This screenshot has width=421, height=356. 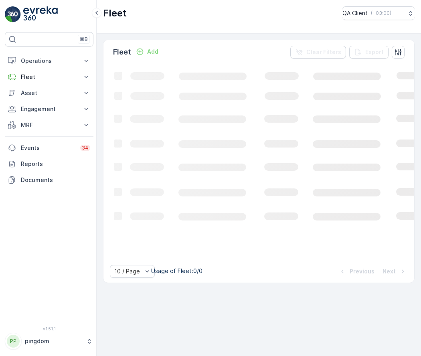 What do you see at coordinates (153, 52) in the screenshot?
I see `p: Add` at bounding box center [153, 52].